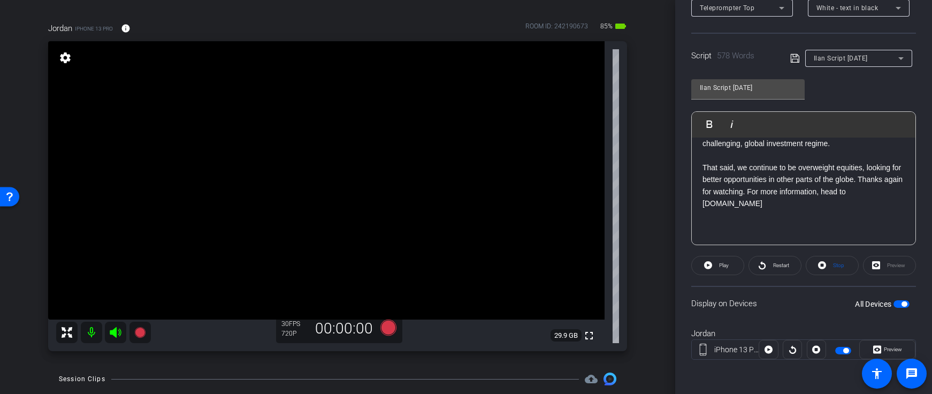 The image size is (932, 394). What do you see at coordinates (804, 186) in the screenshot?
I see `p: That said, we continue to be overweight equities, looking for better opportunities in other parts...` at bounding box center [804, 186].